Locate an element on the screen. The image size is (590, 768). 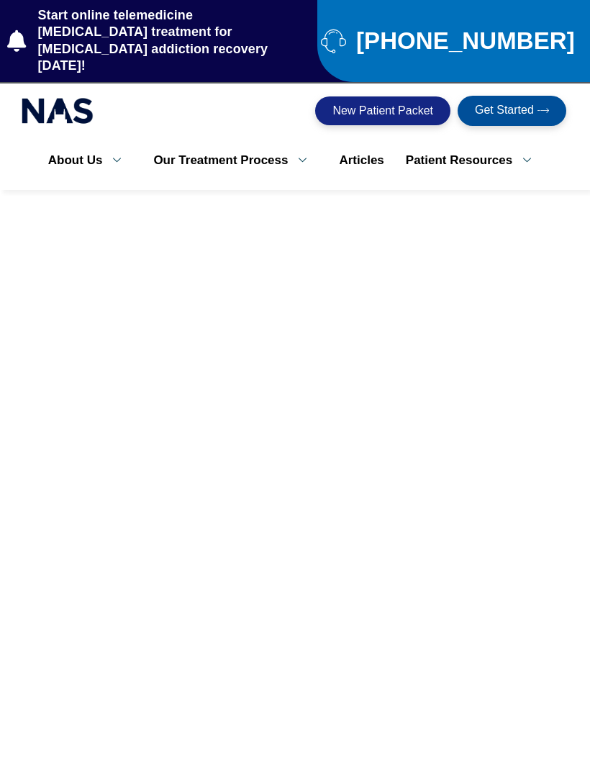
a: Patient Resources is located at coordinates (473, 160).